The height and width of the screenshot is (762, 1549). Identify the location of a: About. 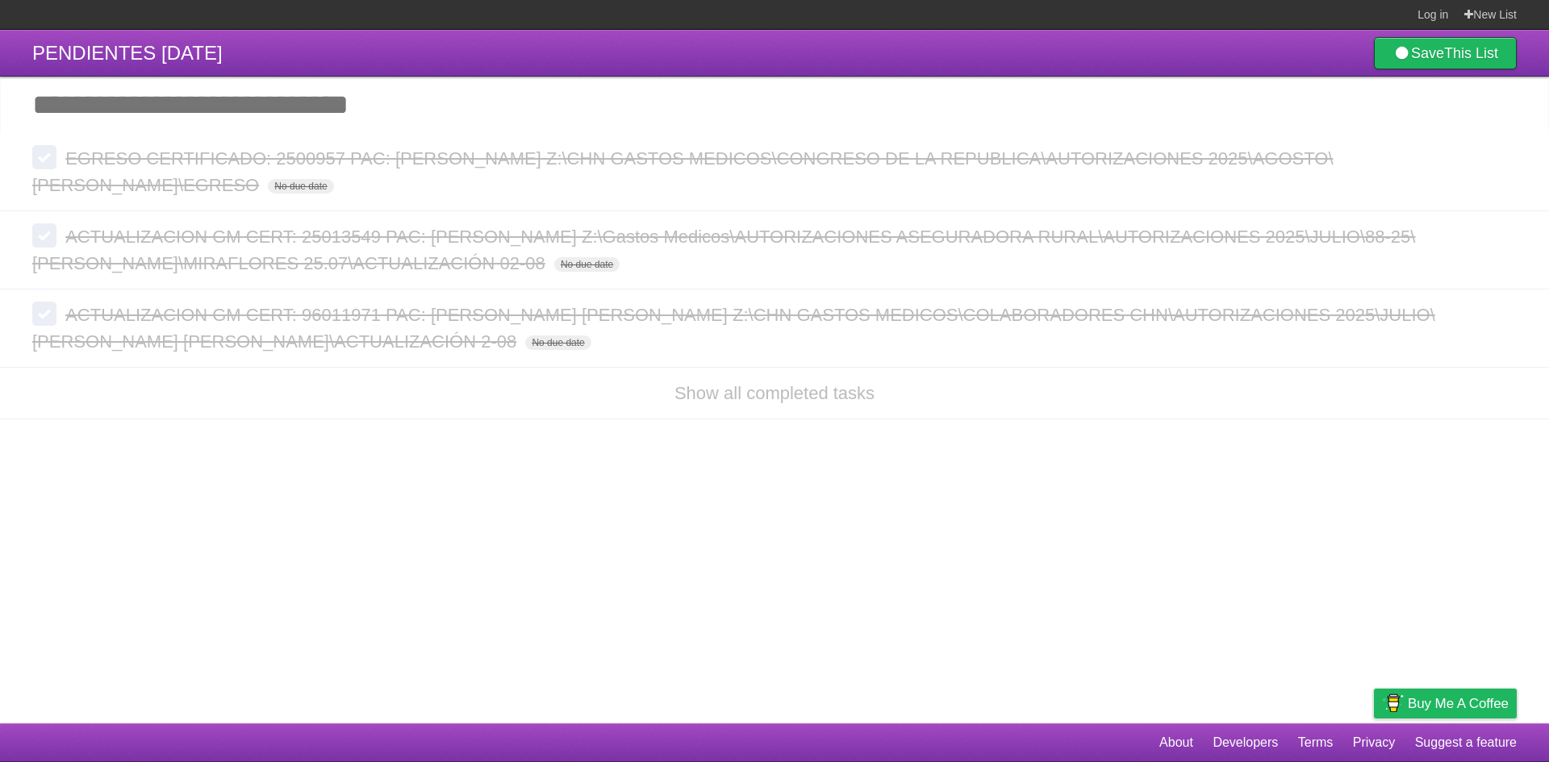
(1176, 743).